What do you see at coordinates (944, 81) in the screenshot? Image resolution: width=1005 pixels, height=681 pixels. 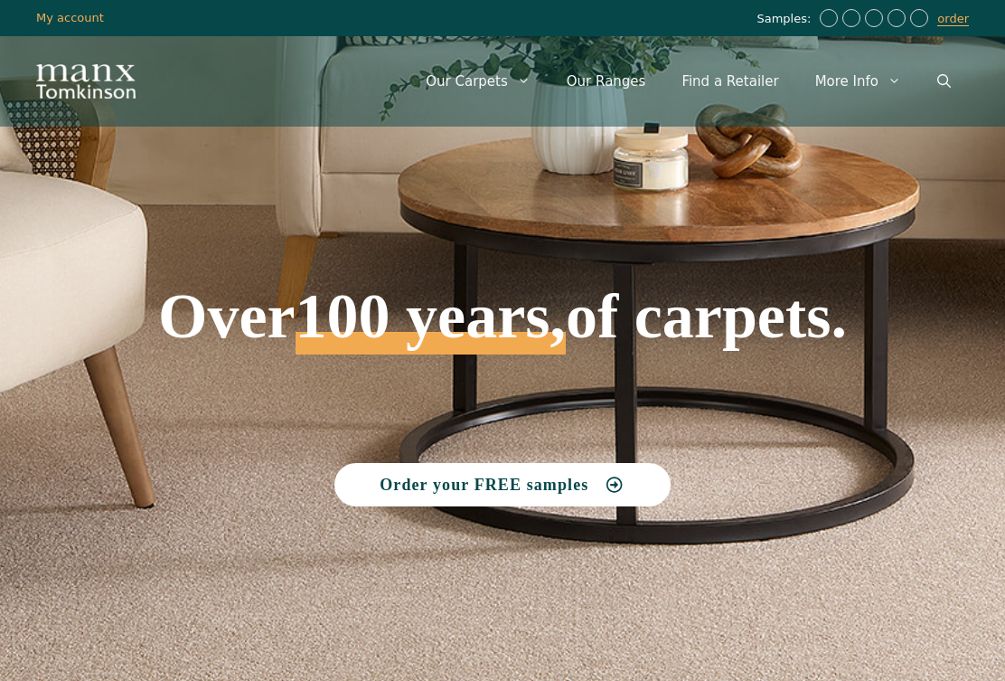 I see `a: Open Search Bar` at bounding box center [944, 81].